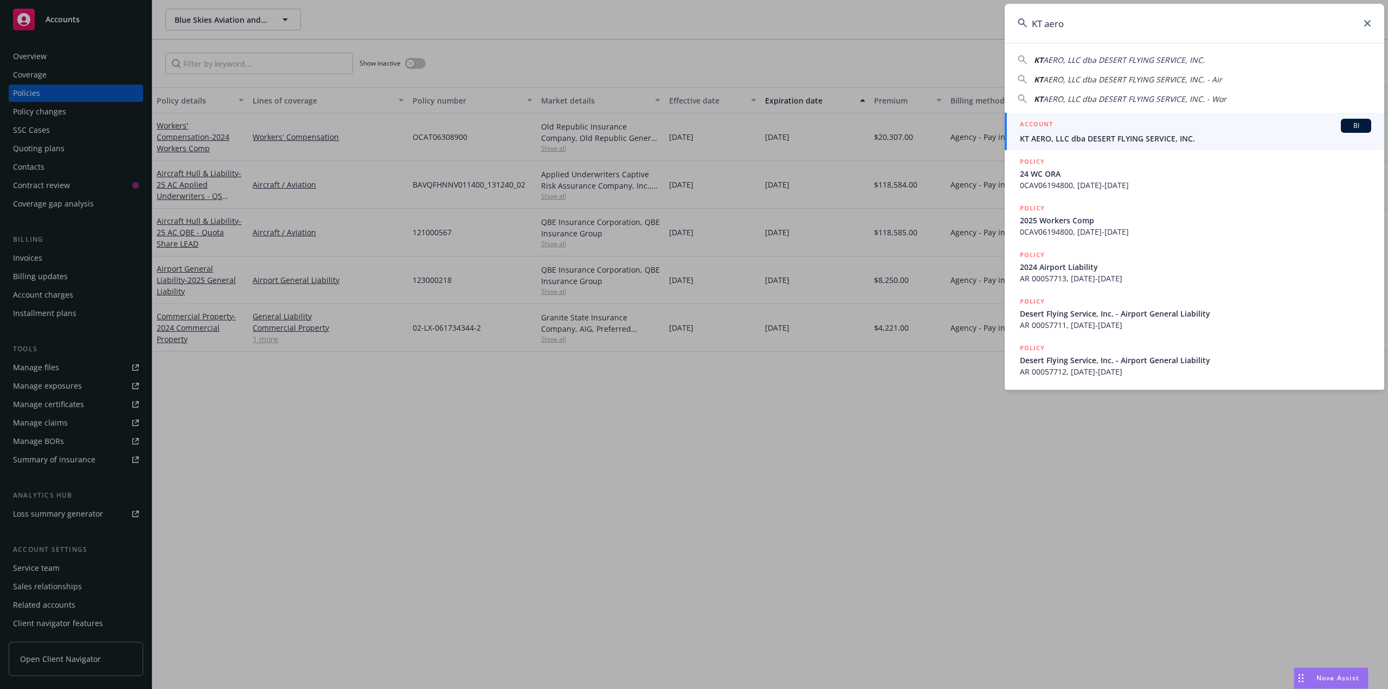 The width and height of the screenshot is (1388, 689). Describe the element at coordinates (1134, 99) in the screenshot. I see `span: AERO, LLC dba DESERT FLYING SERVICE, INC. - Wor` at that location.